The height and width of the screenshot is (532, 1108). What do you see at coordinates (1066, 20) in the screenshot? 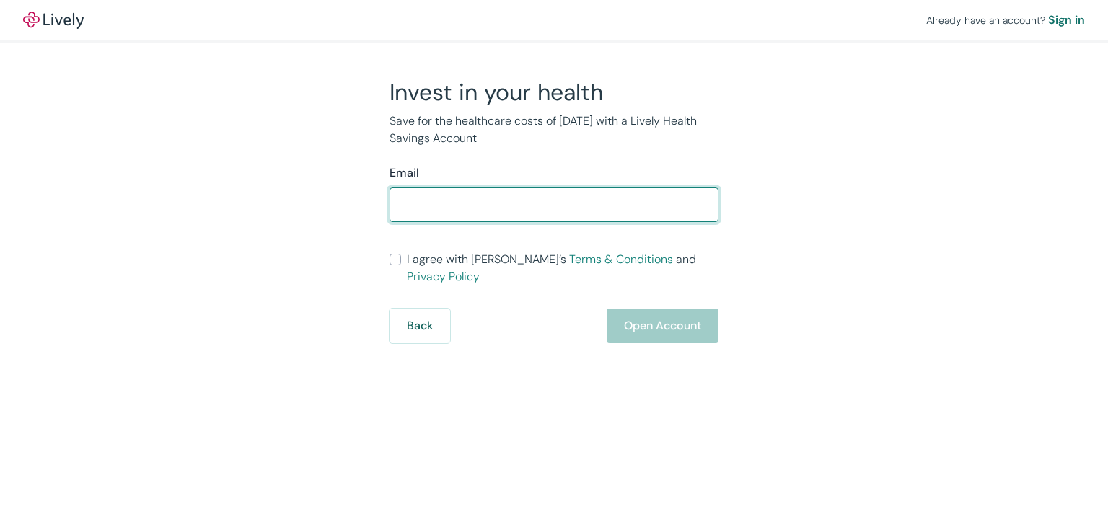
I see `div: Sign in` at bounding box center [1066, 20].